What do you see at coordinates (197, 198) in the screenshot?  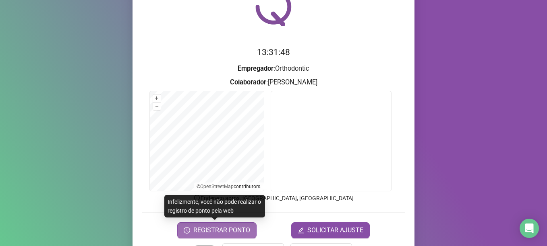 I see `span: info-circle` at bounding box center [197, 198].